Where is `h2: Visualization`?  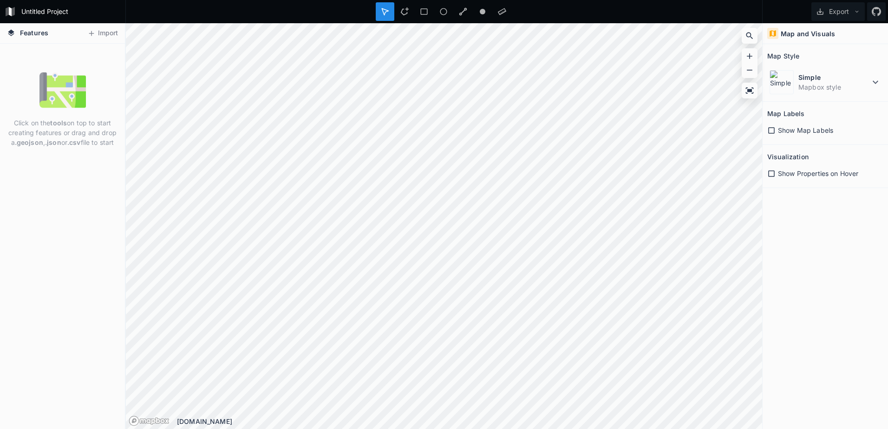 h2: Visualization is located at coordinates (788, 157).